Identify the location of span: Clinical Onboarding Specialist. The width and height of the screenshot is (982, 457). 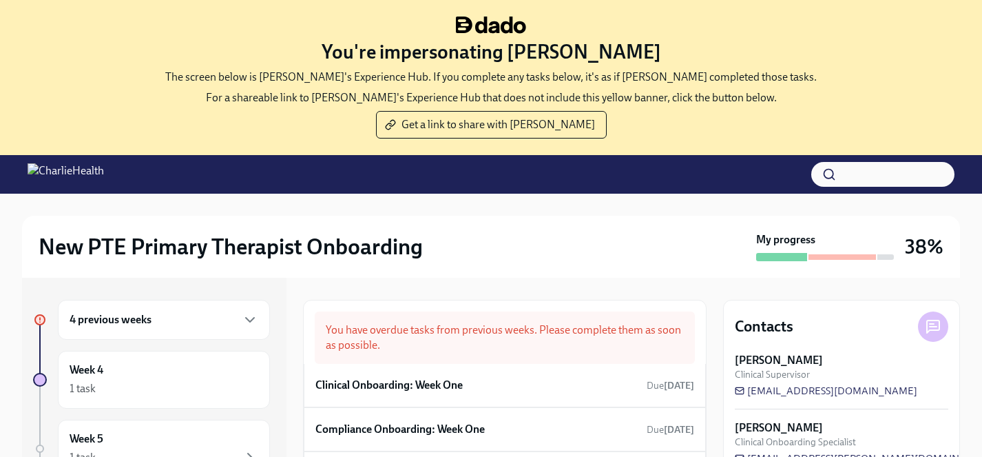
(796, 442).